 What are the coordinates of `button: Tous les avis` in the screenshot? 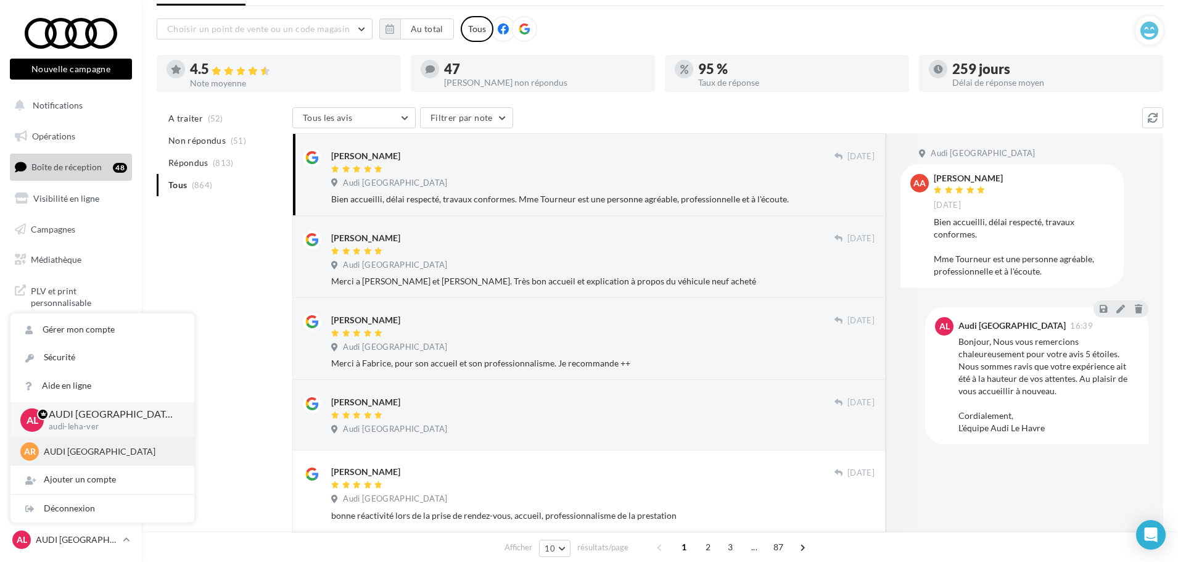 It's located at (354, 118).